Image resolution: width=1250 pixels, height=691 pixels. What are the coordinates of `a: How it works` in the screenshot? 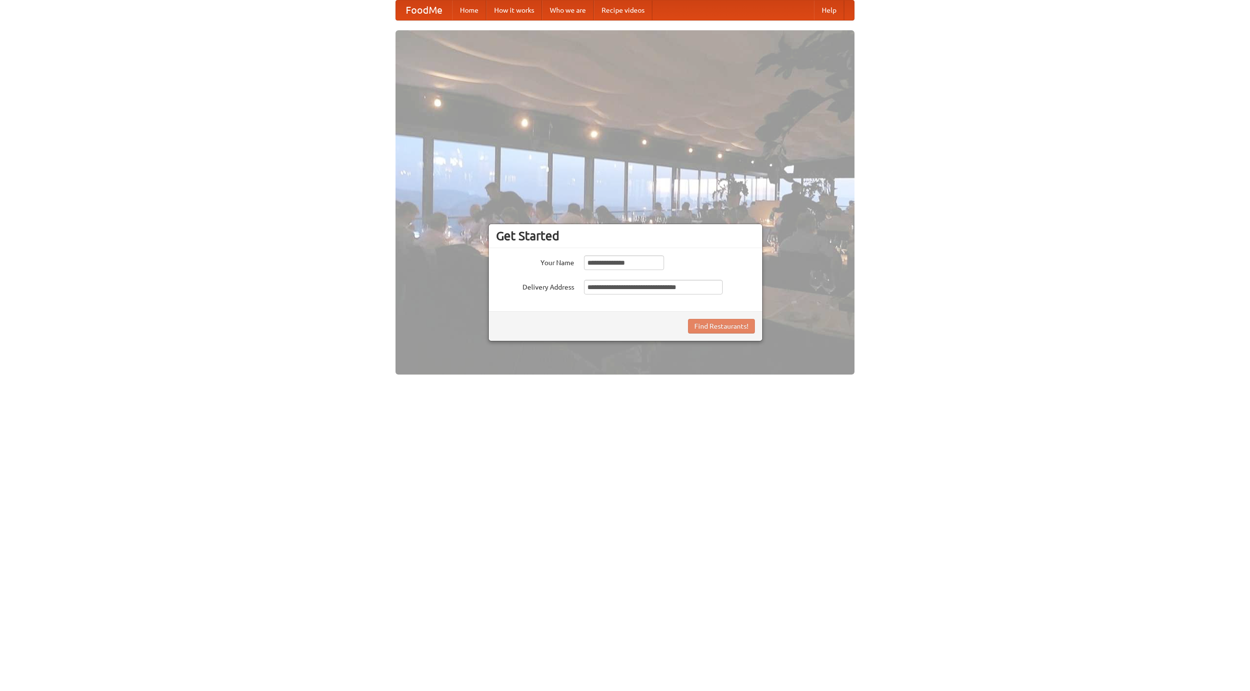 It's located at (514, 10).